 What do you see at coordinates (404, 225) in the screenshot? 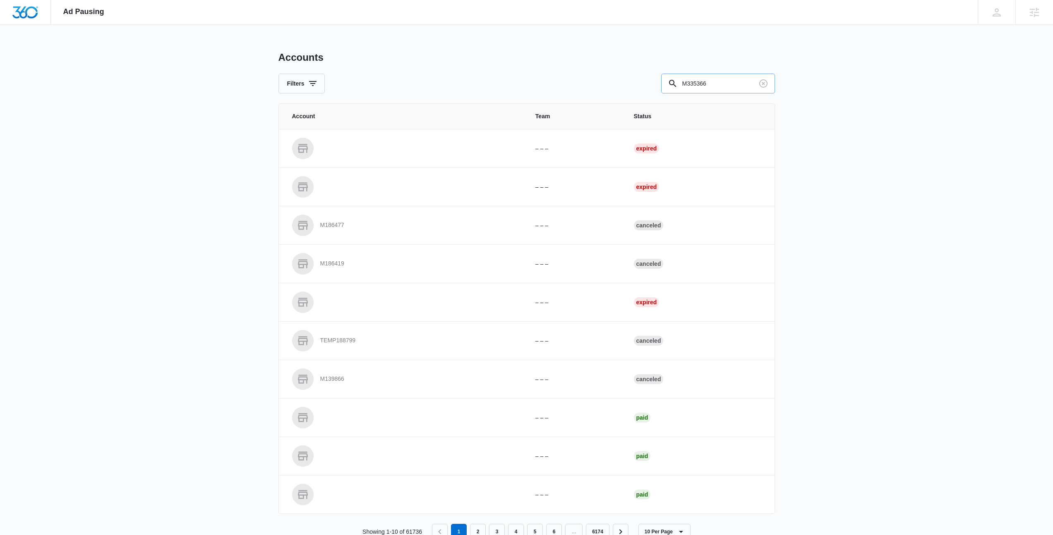
I see `a: M186477` at bounding box center [404, 225].